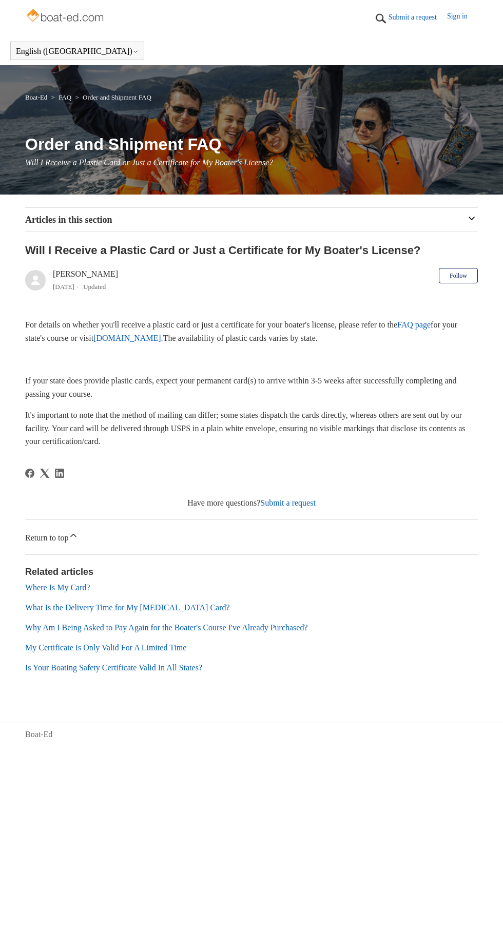 The width and height of the screenshot is (503, 946). I want to click on a: LinkedIn, so click(60, 473).